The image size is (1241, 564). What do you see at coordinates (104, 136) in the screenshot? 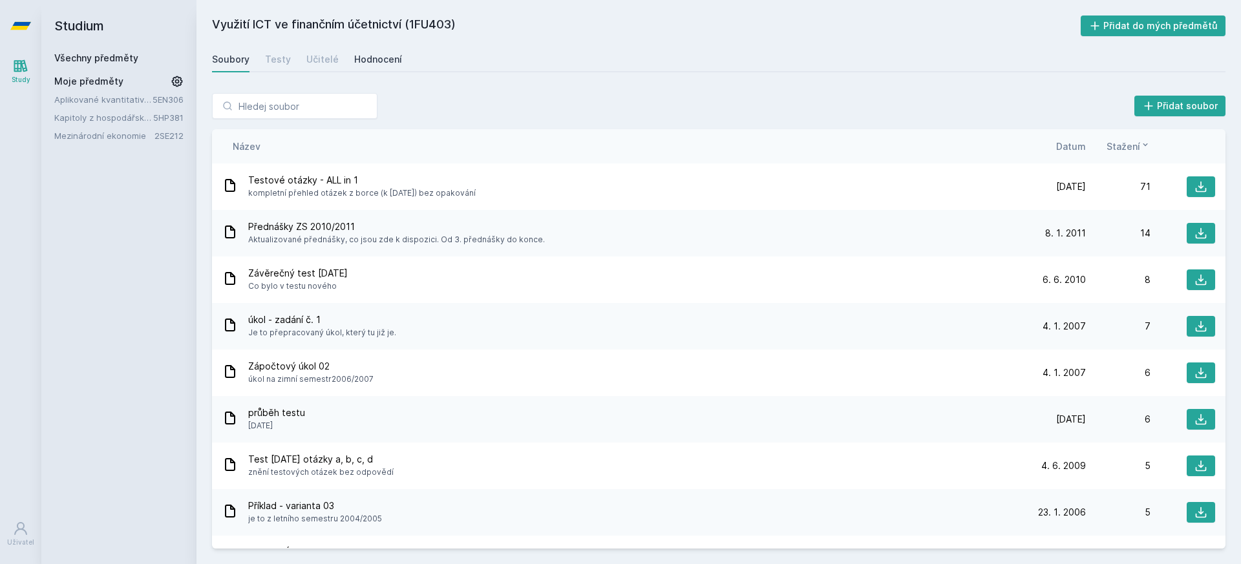
I see `a: Mezinárodní ekonomie` at bounding box center [104, 136].